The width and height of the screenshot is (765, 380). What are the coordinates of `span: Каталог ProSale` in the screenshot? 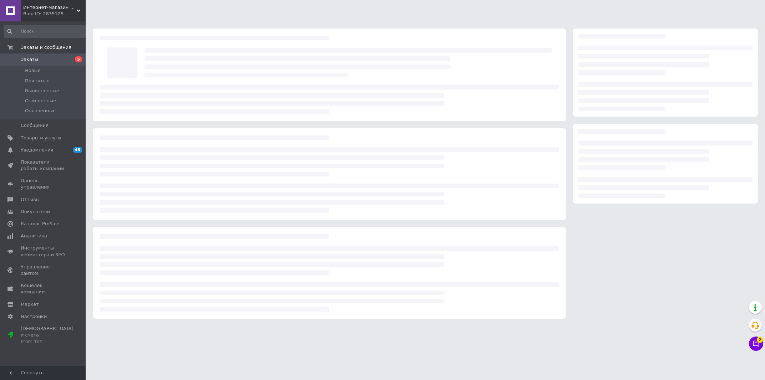 It's located at (40, 224).